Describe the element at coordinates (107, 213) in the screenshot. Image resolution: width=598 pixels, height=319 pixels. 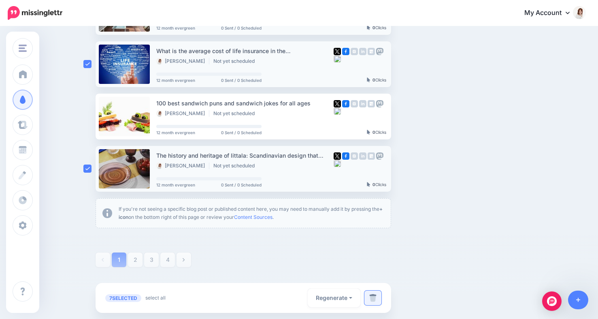
I see `img: info-circle-grey.png` at that location.